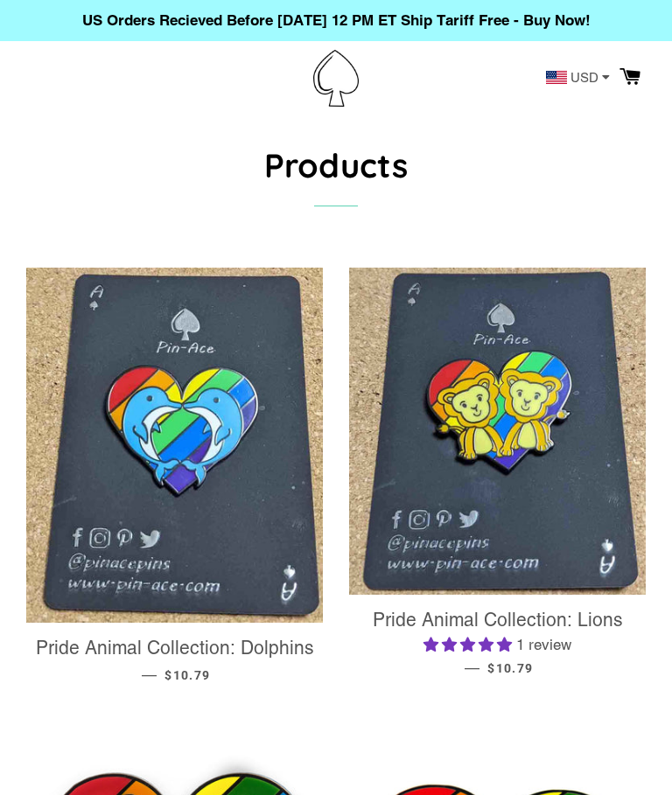 This screenshot has height=795, width=672. What do you see at coordinates (174, 445) in the screenshot?
I see `a: Pride Animal Collection: Dolphins - Pin-Ace` at bounding box center [174, 445].